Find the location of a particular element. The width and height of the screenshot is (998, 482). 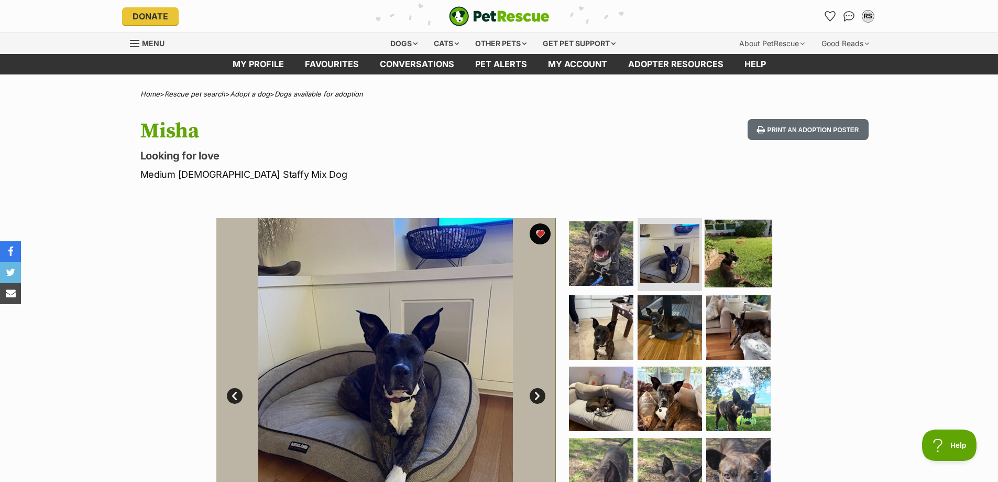

div: Other pets is located at coordinates (501, 43).